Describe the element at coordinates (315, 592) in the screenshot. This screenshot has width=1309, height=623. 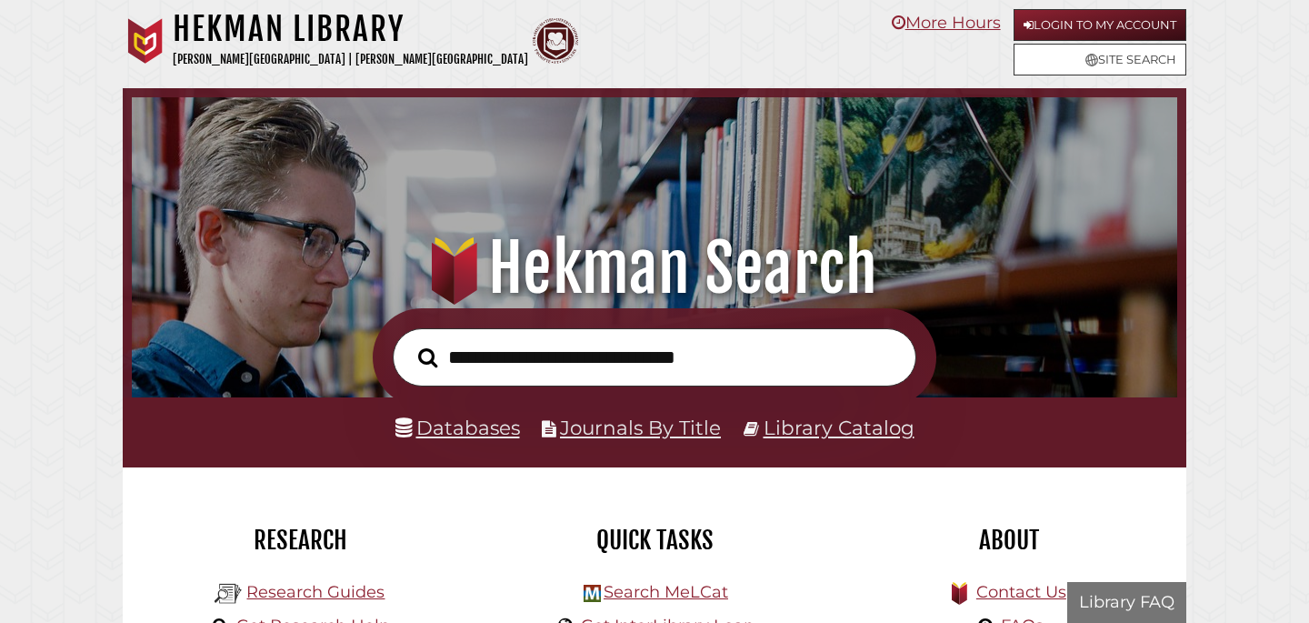
I see `a: Research Guides` at that location.